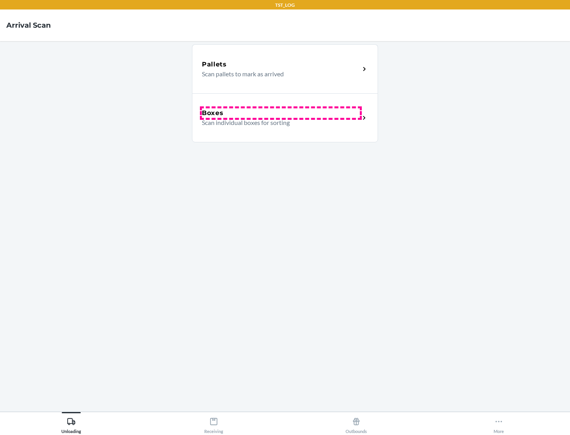  Describe the element at coordinates (285, 69) in the screenshot. I see `a: PalletsScan pallets to mark as arrived` at that location.